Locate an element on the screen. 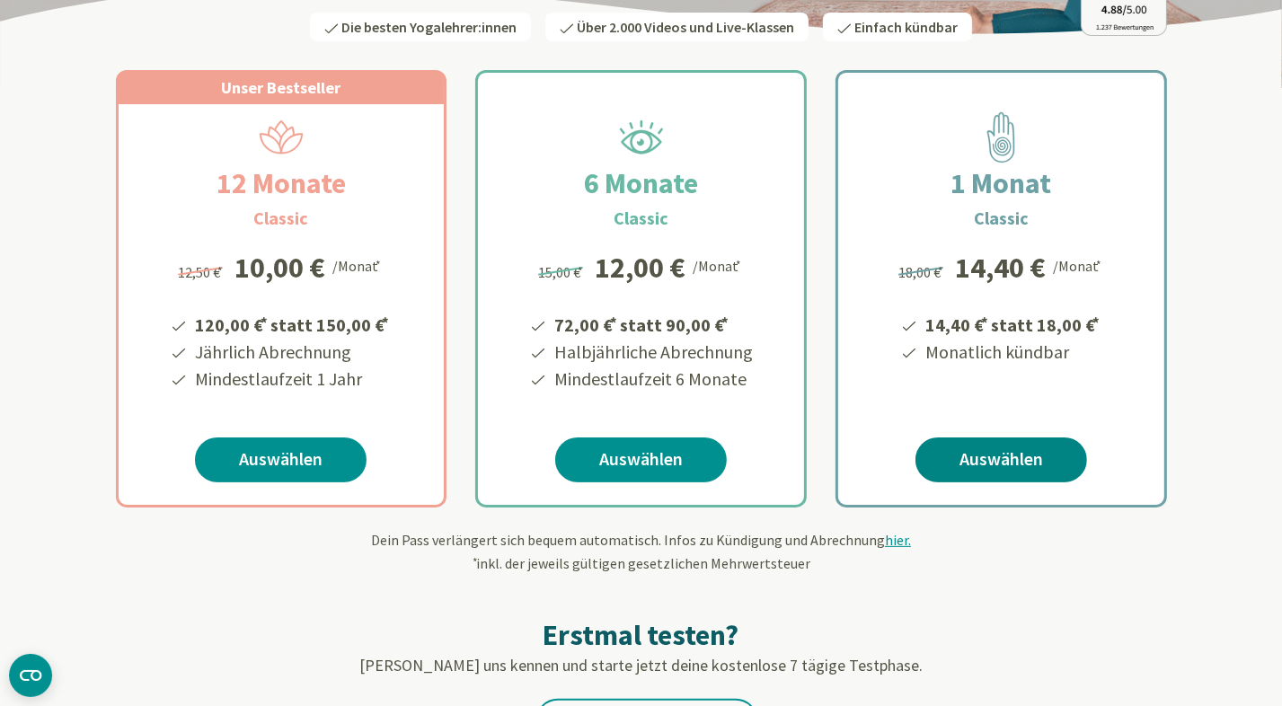  h2: 12 Monate is located at coordinates (281, 183).